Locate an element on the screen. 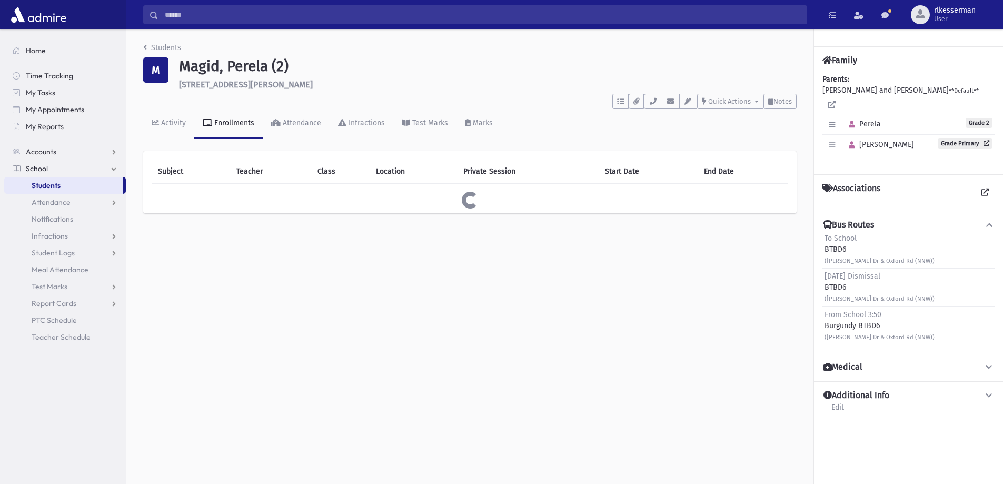  div: Activity is located at coordinates (172, 123).